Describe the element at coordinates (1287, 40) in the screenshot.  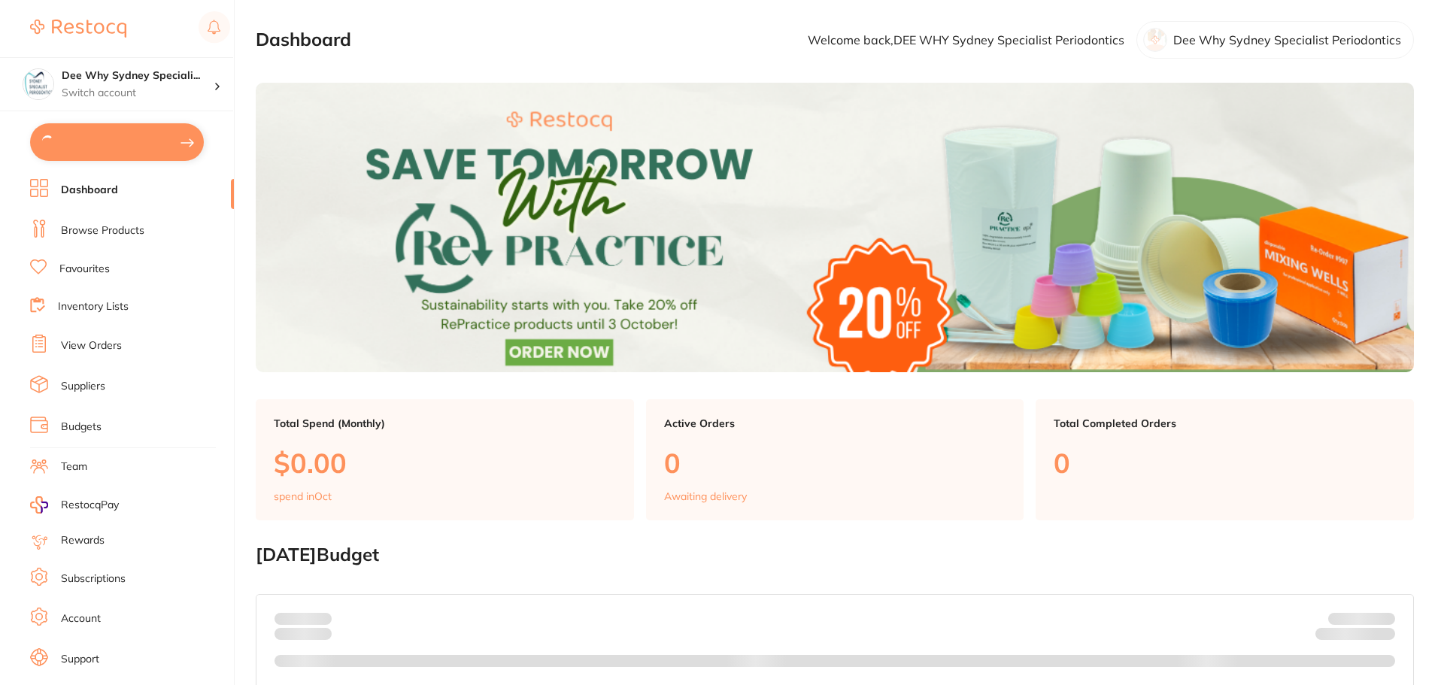
I see `p: Dee Why Sydney Specialist Periodontics` at that location.